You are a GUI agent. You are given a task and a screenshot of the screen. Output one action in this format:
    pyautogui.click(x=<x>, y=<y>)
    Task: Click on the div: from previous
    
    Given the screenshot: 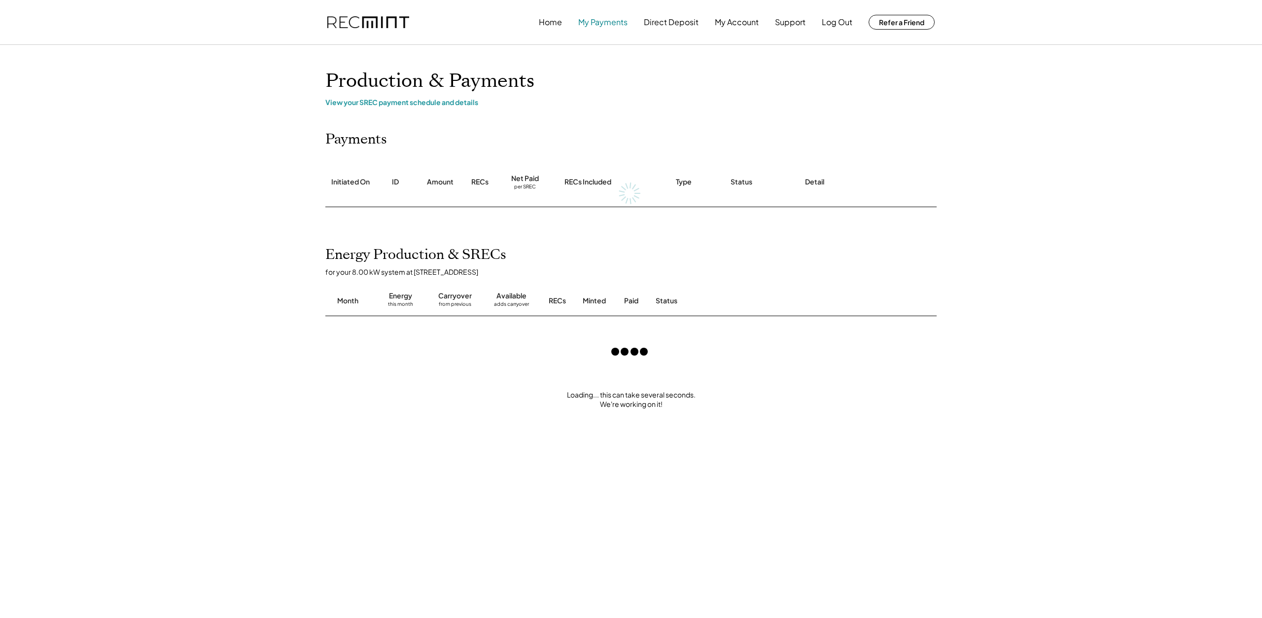 What is the action you would take?
    pyautogui.click(x=455, y=306)
    